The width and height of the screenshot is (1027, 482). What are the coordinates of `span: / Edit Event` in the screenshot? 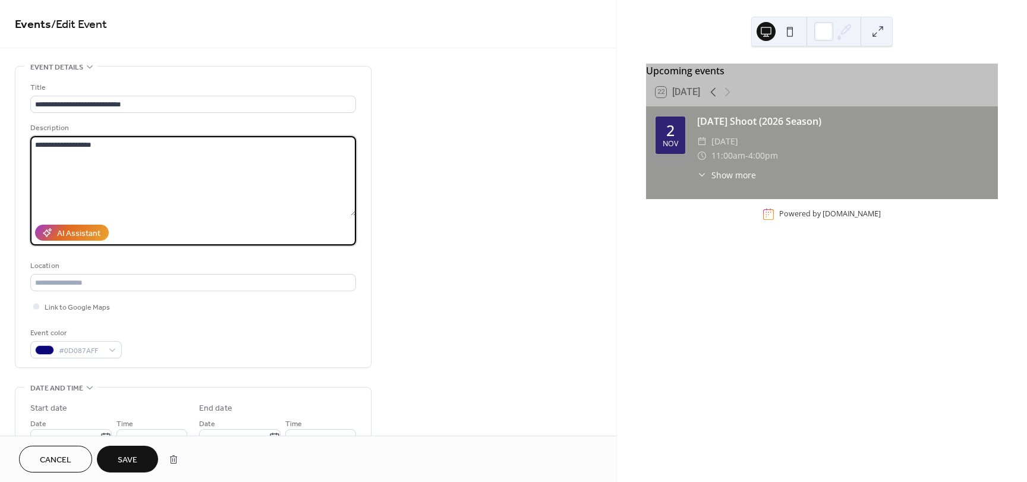 It's located at (79, 24).